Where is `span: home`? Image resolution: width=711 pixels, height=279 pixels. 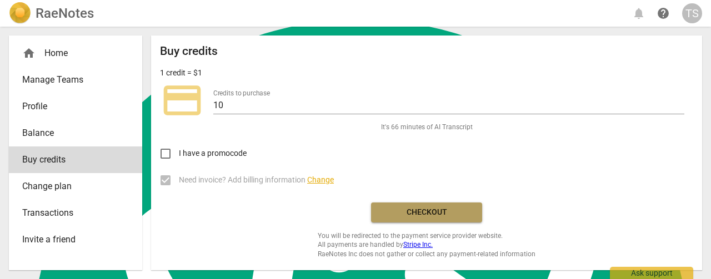
span: home is located at coordinates (29, 53).